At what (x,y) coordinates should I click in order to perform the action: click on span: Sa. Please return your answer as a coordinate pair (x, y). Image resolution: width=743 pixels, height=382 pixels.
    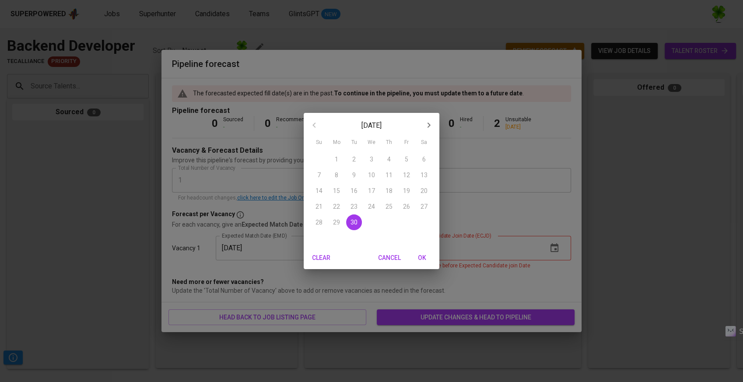
    Looking at the image, I should click on (424, 143).